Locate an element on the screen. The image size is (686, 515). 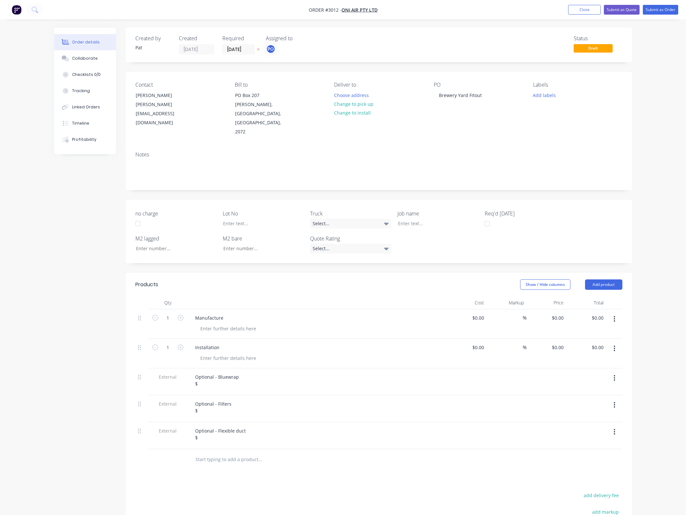
div: Optional - Filters $ is located at coordinates (213, 407).